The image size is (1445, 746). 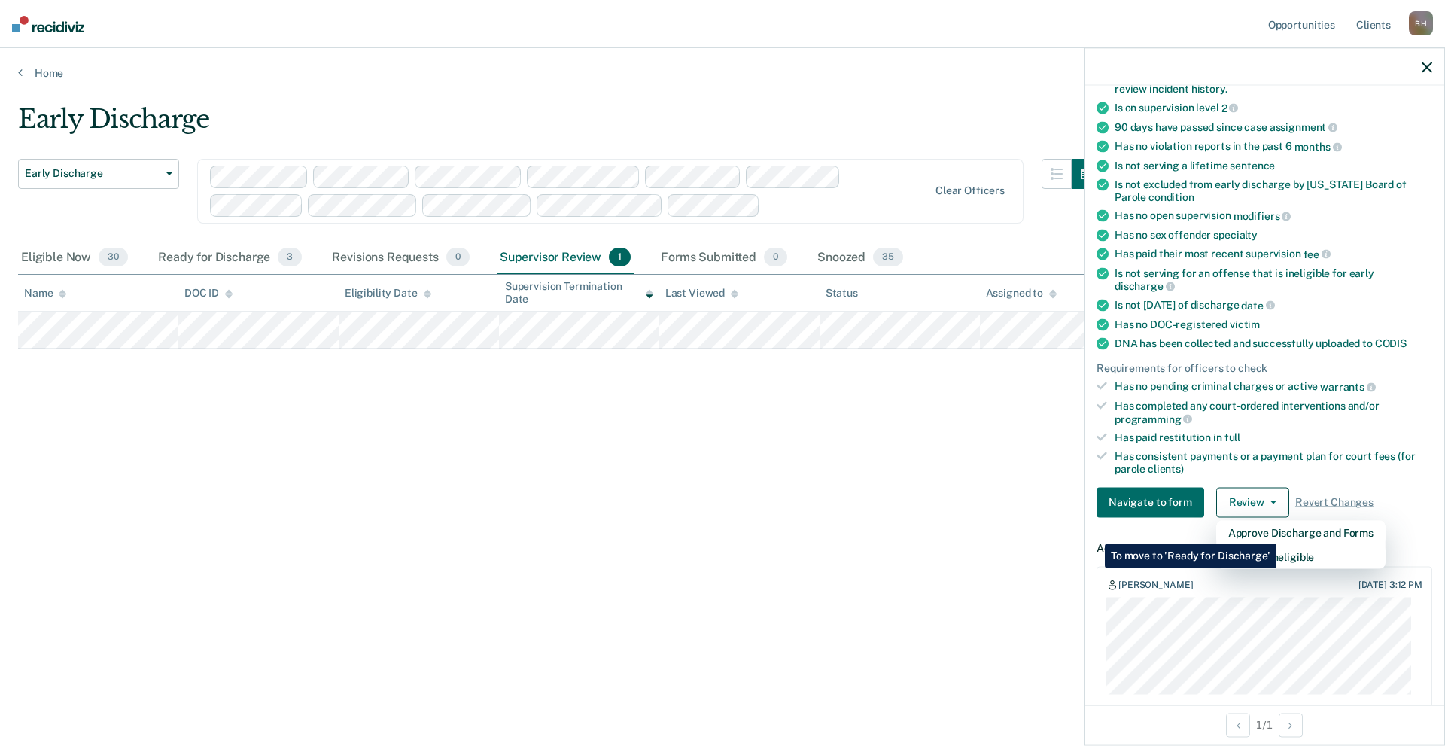 What do you see at coordinates (1165, 469) in the screenshot?
I see `span: clients)` at bounding box center [1165, 469].